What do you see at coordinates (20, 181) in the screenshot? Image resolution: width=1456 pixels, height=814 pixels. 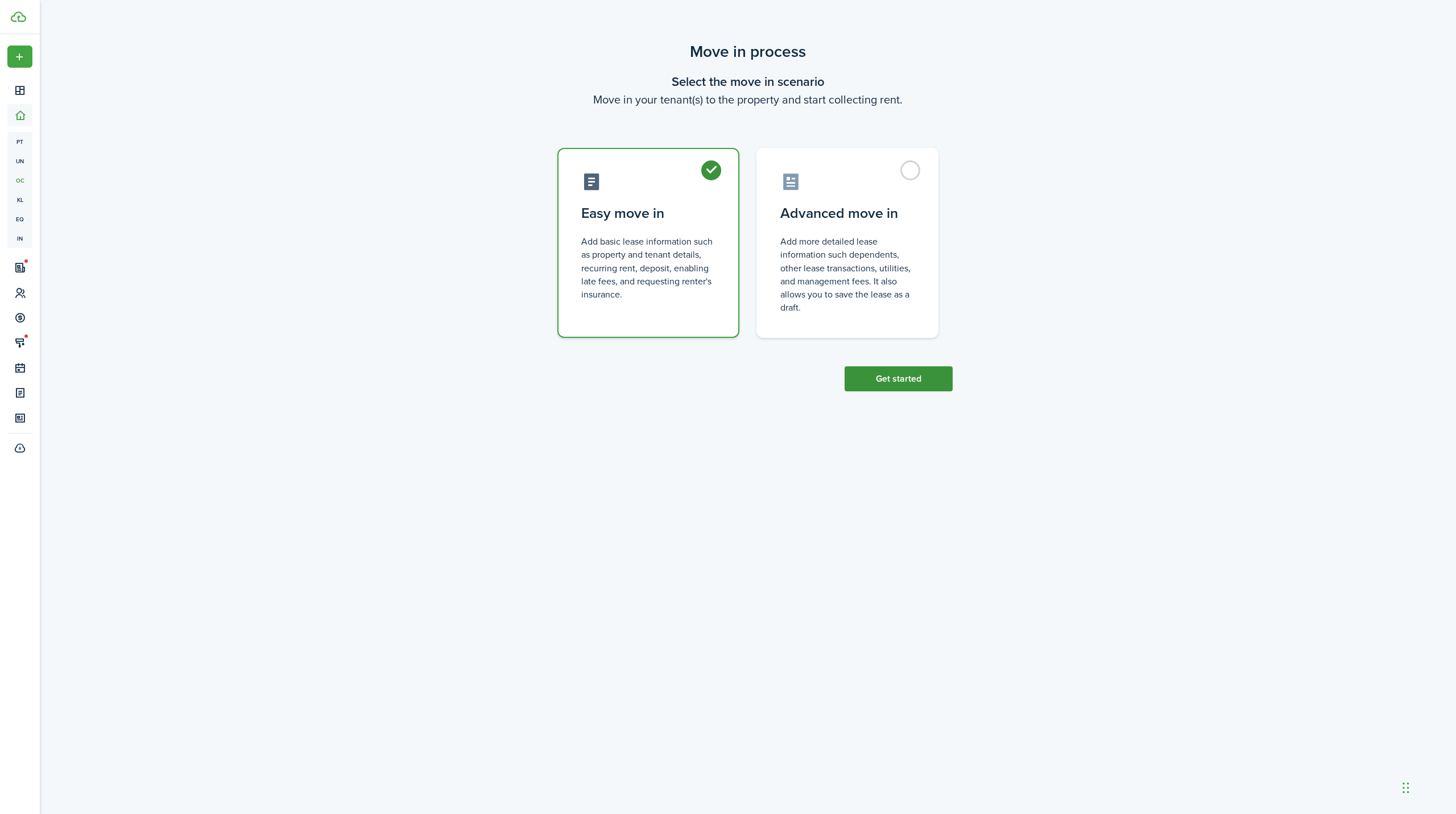 I see `a: oc` at bounding box center [20, 181].